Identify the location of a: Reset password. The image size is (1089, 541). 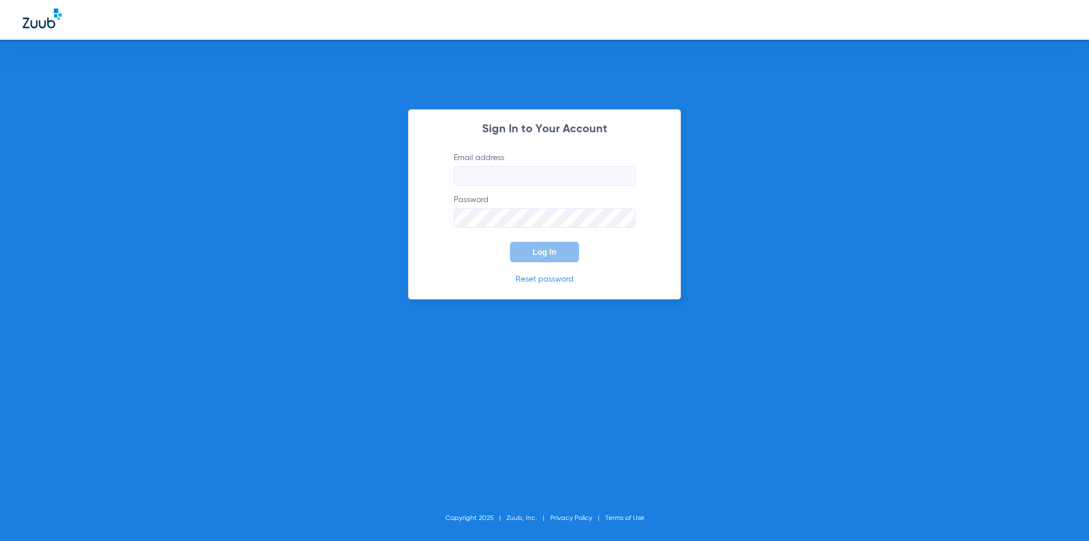
(545, 279).